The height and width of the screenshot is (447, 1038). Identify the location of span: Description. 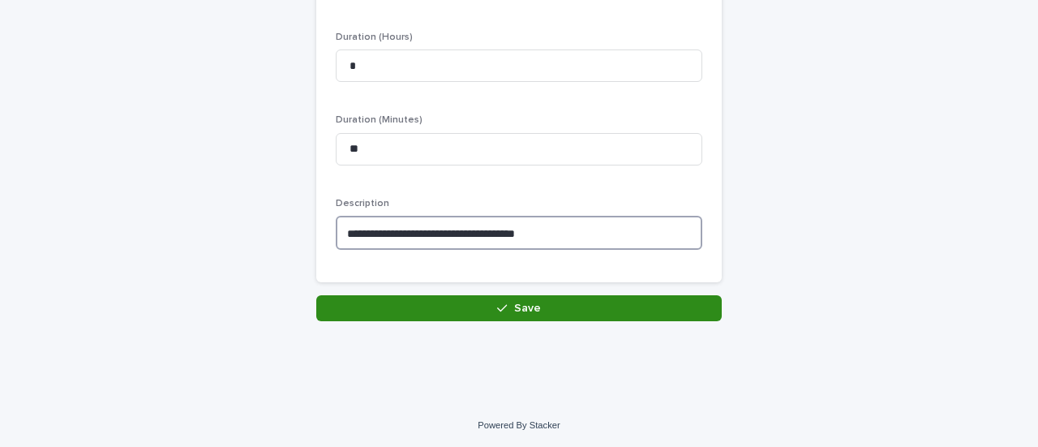
(362, 203).